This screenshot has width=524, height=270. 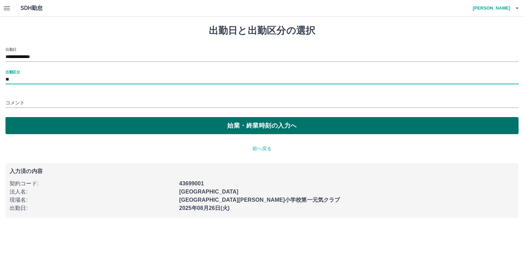 What do you see at coordinates (204, 208) in the screenshot?
I see `b: 2025年08月26日(火)` at bounding box center [204, 208].